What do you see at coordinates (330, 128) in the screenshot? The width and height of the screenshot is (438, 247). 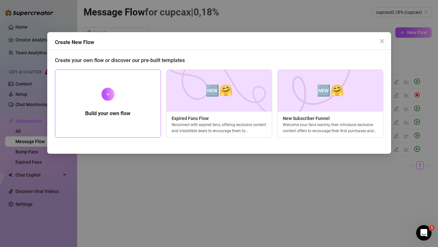 I see `div: Welcome your fans warmly, then introduce exclusive content offers to encourage their first purcha...` at bounding box center [330, 128].